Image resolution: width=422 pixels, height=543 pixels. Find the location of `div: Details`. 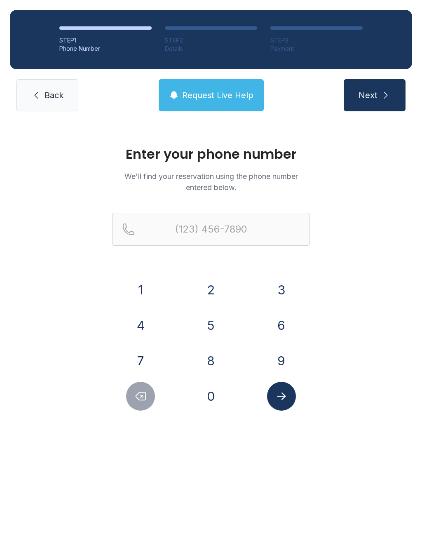

div: Details is located at coordinates (211, 49).